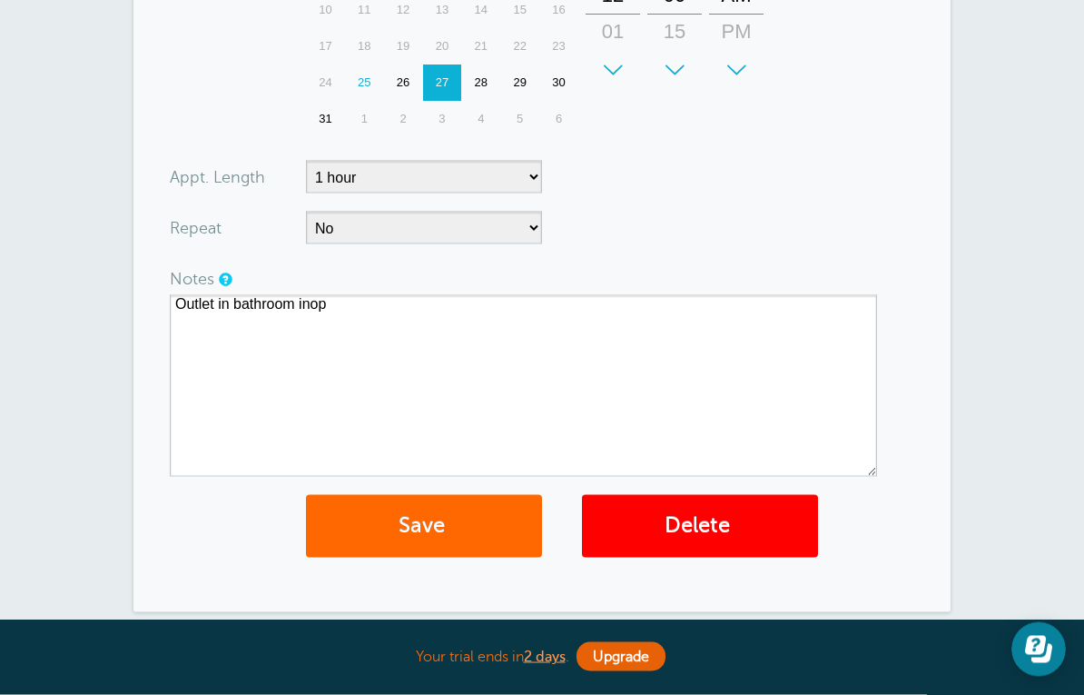 The height and width of the screenshot is (695, 1084). What do you see at coordinates (480, 47) in the screenshot?
I see `div: 21` at bounding box center [480, 47].